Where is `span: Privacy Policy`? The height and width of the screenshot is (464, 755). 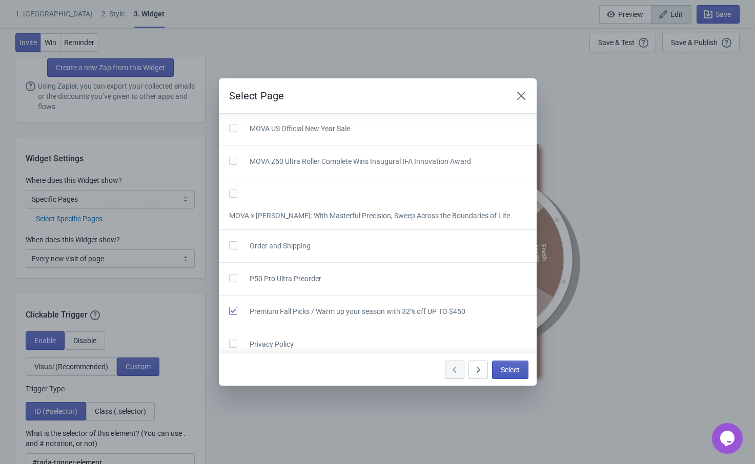
span: Privacy Policy is located at coordinates (272, 344).